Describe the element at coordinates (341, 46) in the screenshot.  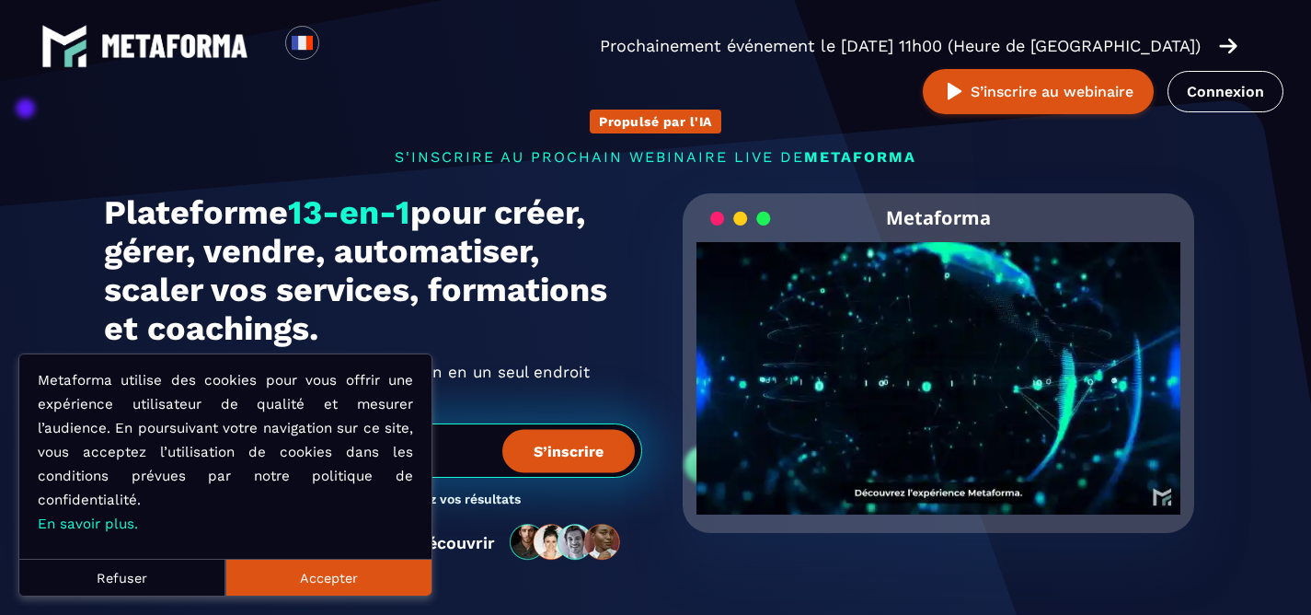
I see `input: Search for option` at that location.